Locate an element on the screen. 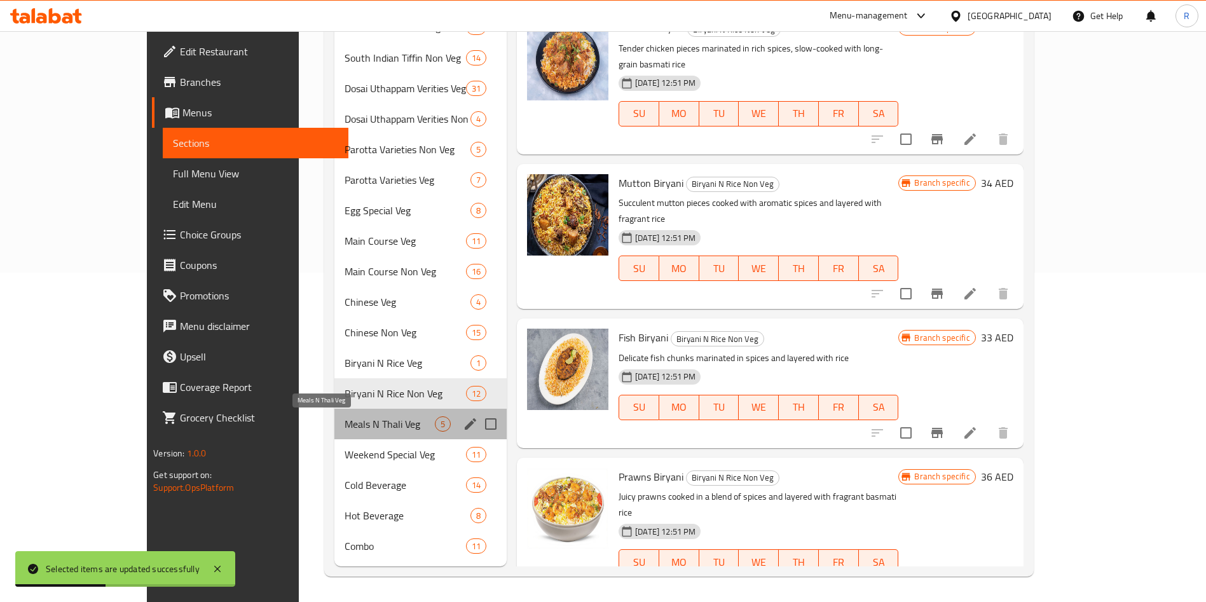  p: Succulent mutton pieces cooked with aromatic spices and layered with fragrant rice is located at coordinates (758, 211).